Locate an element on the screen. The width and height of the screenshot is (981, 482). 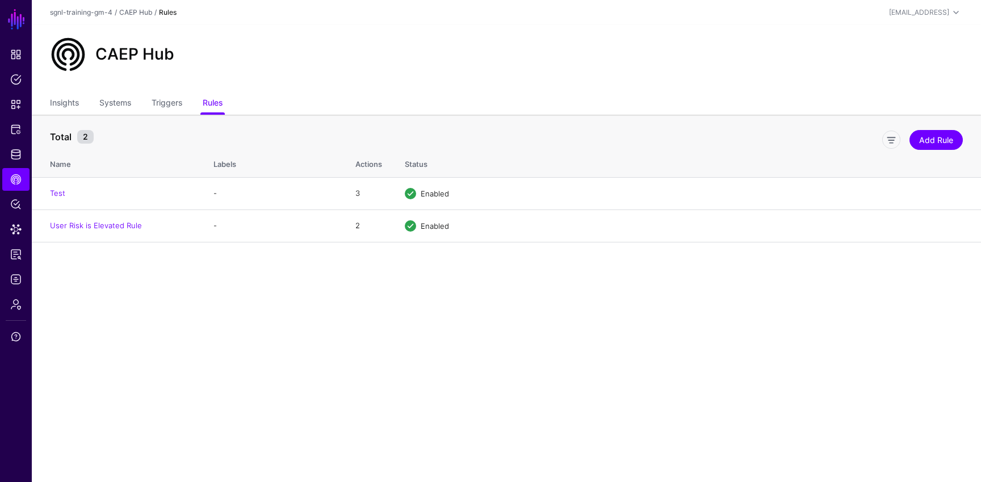
strong: Rules is located at coordinates (167, 12).